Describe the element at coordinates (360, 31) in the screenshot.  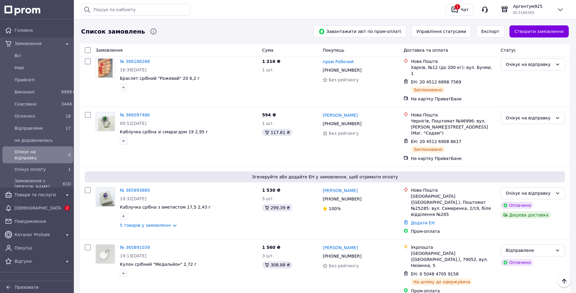
I see `button: Завантажити звіт по пром-оплаті` at that location.